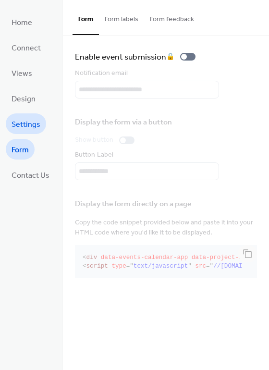 This screenshot has width=269, height=370. What do you see at coordinates (22, 73) in the screenshot?
I see `a: Views` at bounding box center [22, 73].